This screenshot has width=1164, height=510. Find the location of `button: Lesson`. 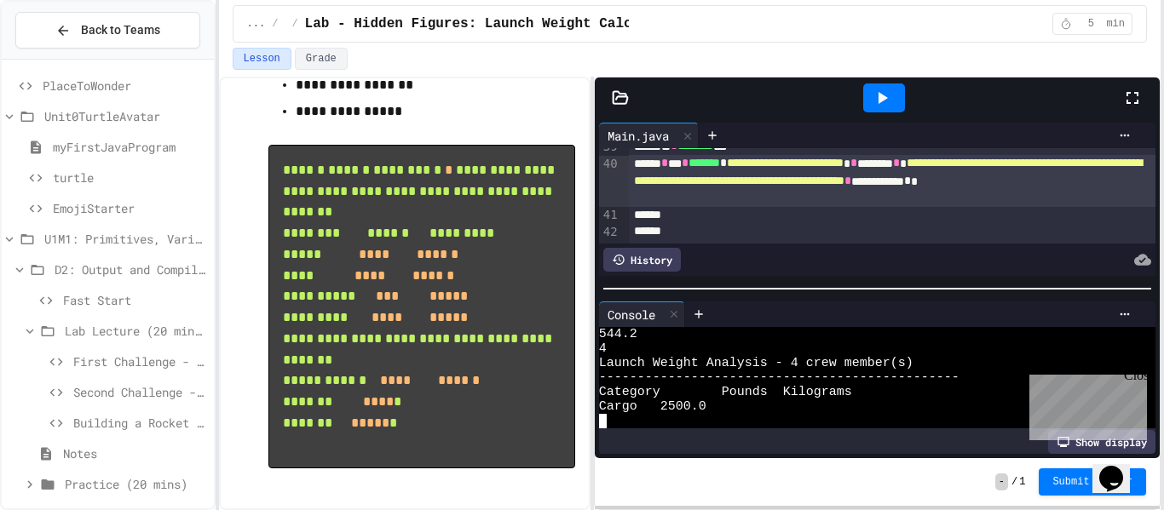

button: Lesson is located at coordinates (262, 59).